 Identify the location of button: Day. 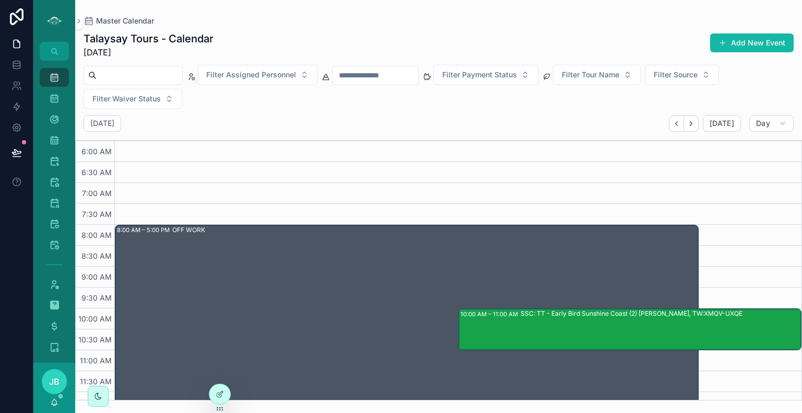
(772, 123).